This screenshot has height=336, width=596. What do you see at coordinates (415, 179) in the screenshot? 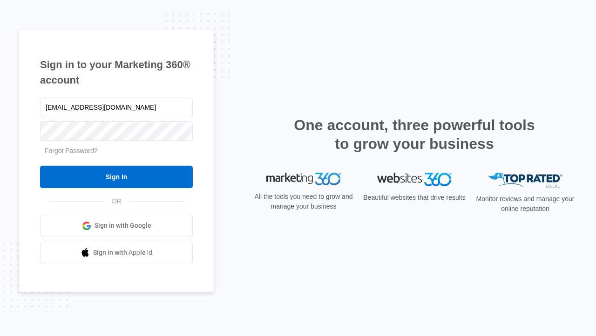
I see `img: Websites 360` at bounding box center [415, 179].